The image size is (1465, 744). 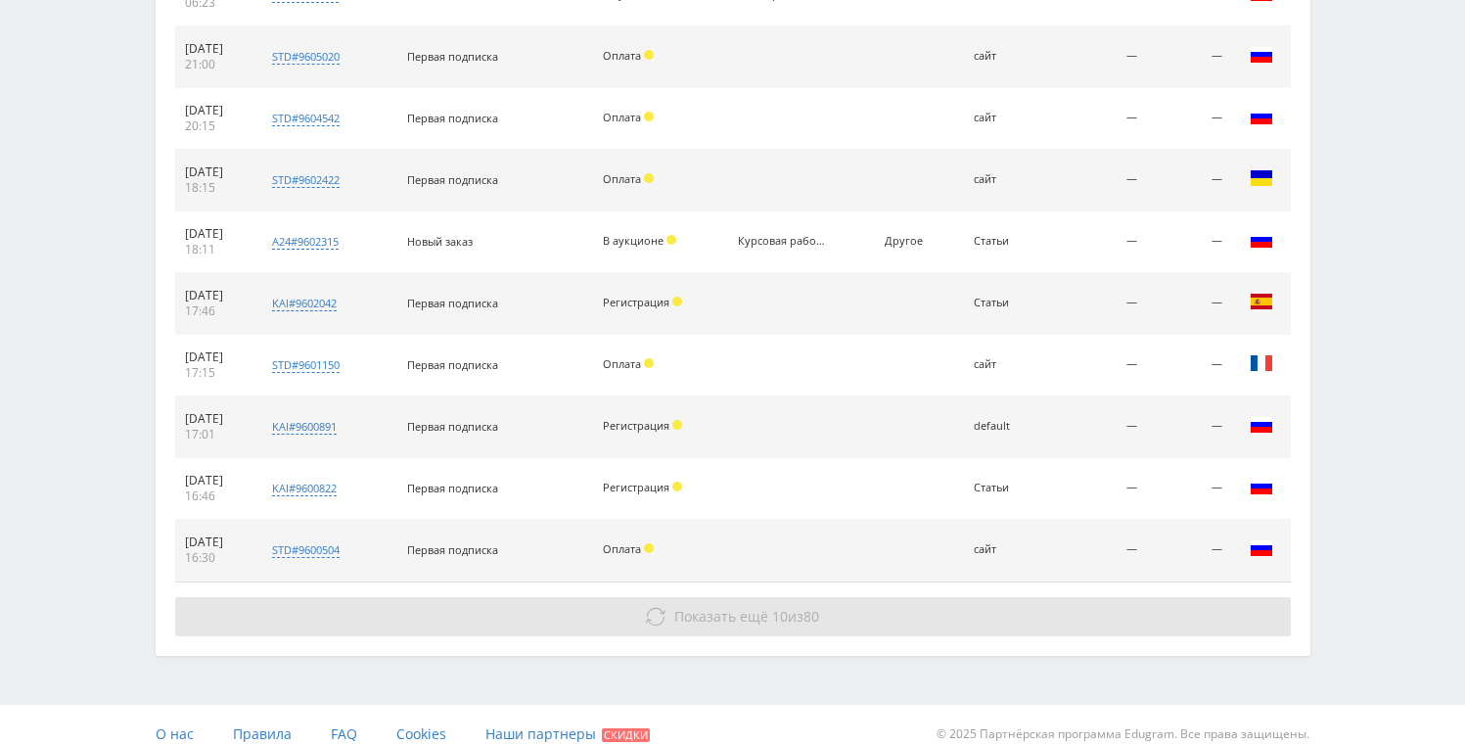 What do you see at coordinates (343, 733) in the screenshot?
I see `span: FAQ` at bounding box center [343, 733].